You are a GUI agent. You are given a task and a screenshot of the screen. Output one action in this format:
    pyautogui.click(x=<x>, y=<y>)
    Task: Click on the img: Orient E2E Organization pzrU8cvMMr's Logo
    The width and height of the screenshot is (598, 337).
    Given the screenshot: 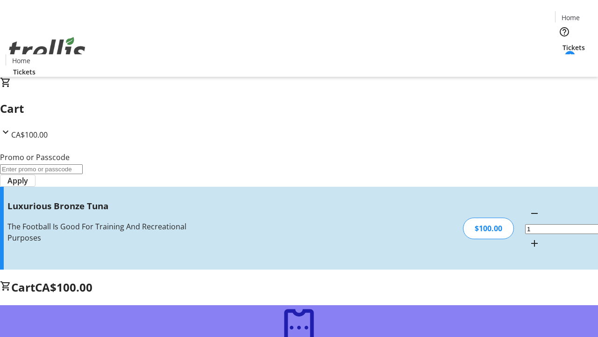 What is the action you would take?
    pyautogui.click(x=47, y=50)
    